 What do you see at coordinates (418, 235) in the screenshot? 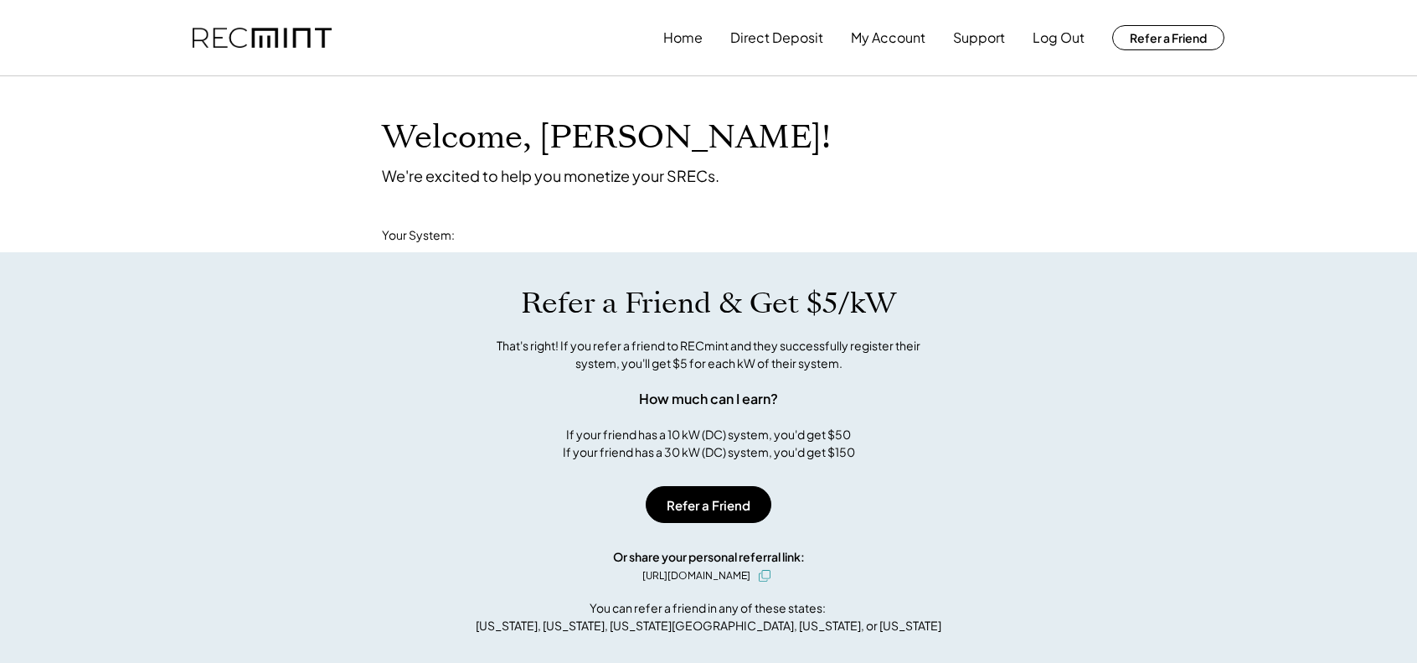
I see `div: Your System:` at bounding box center [418, 235].